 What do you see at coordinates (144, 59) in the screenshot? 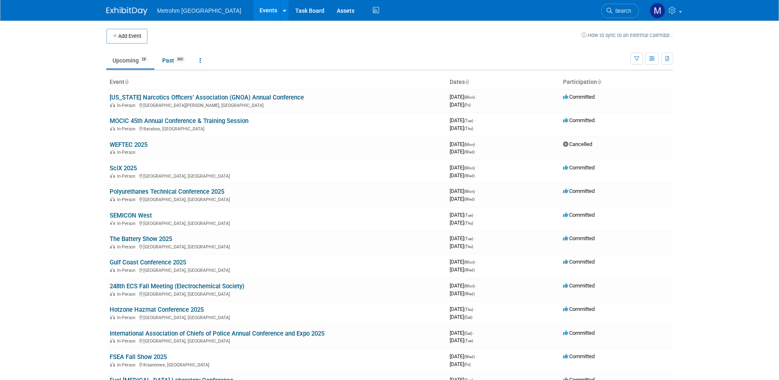
I see `span: 28` at bounding box center [144, 59].